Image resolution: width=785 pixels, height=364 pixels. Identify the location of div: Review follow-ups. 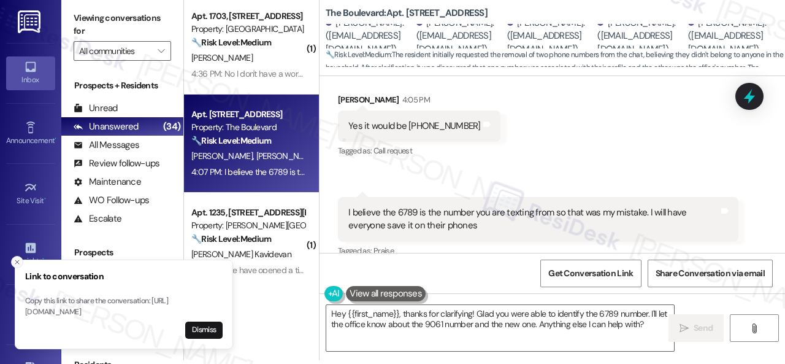
(117, 163).